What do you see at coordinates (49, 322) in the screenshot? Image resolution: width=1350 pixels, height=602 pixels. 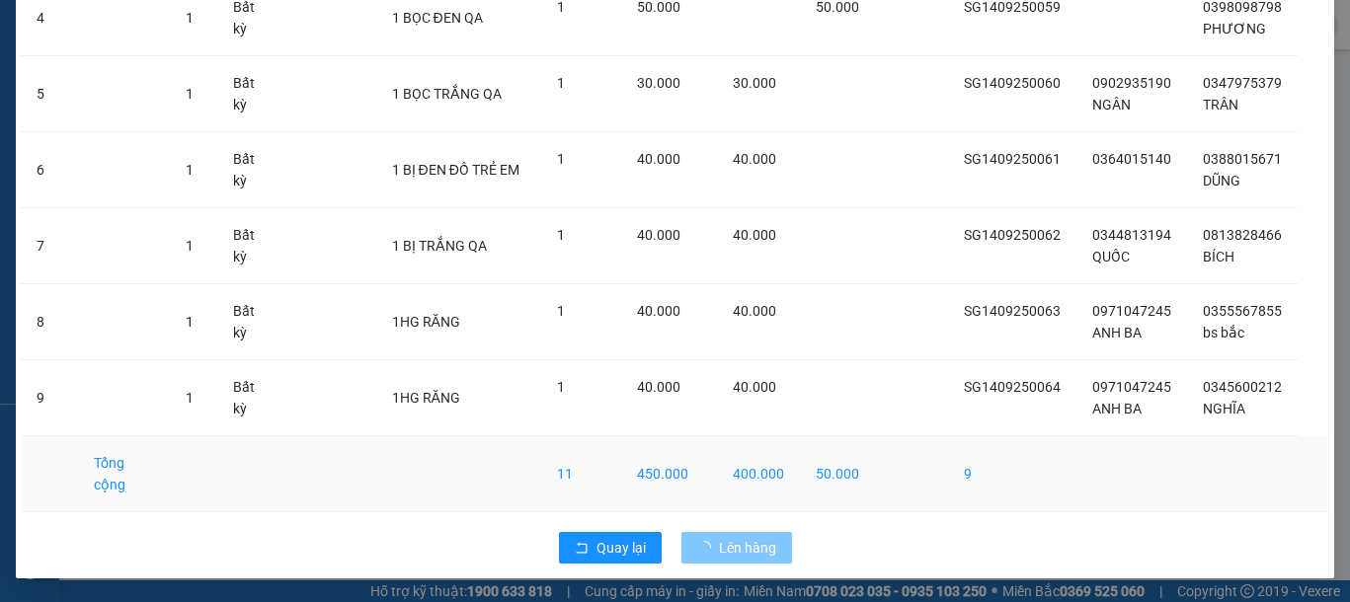 I see `td: 8` at bounding box center [49, 322].